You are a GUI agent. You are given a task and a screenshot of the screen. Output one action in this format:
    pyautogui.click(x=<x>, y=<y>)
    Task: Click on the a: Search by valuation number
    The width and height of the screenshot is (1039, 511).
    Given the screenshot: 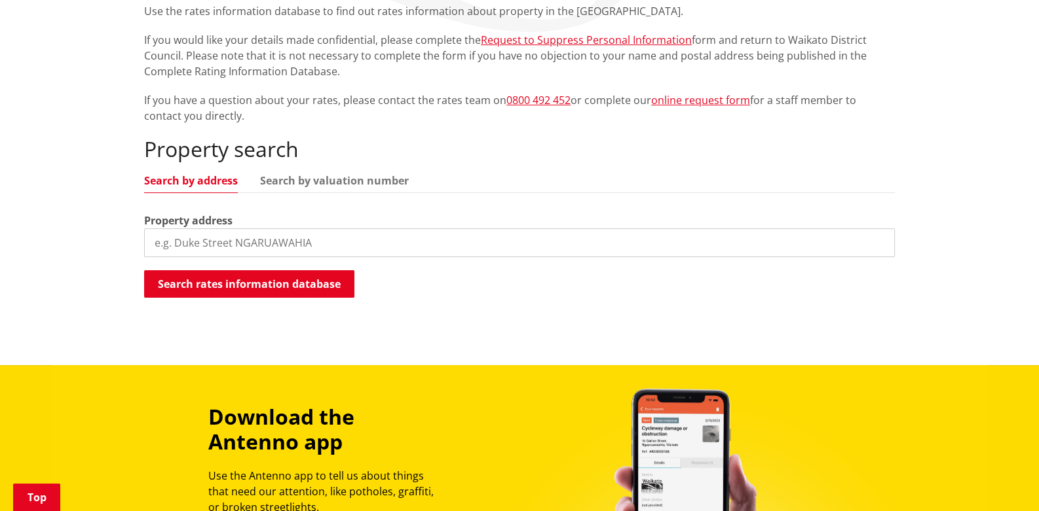 What is the action you would take?
    pyautogui.click(x=334, y=181)
    